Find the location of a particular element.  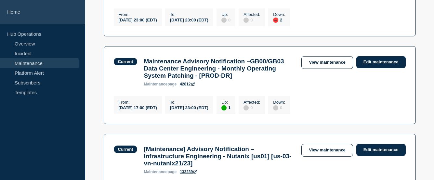

h3: [Maintenance] Advisory Notification – Infrastructure Engineering - Nutanix [us01] [us-03-vn-nutan... is located at coordinates (219, 156).